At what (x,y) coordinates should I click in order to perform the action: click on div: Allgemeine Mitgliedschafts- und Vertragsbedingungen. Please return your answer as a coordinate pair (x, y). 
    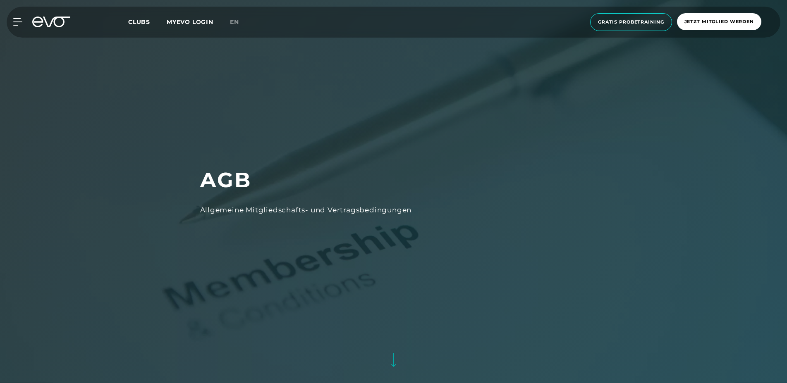
    Looking at the image, I should click on (394, 210).